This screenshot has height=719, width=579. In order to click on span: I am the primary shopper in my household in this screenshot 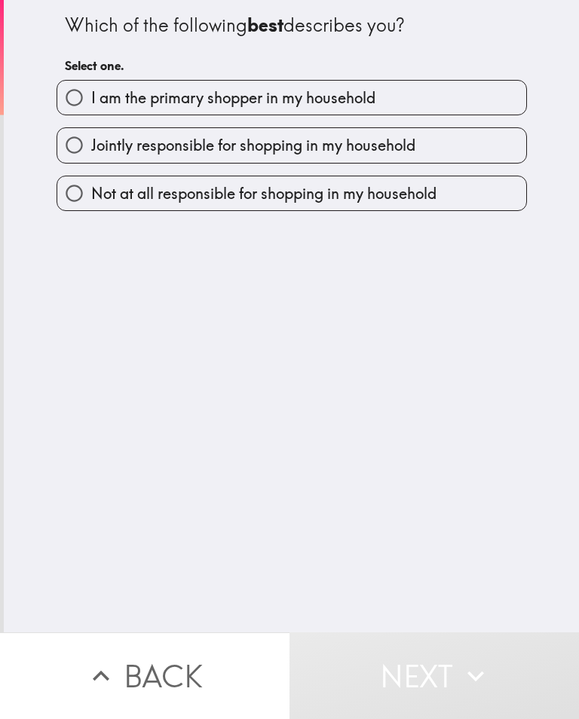, I will do `click(233, 98)`.